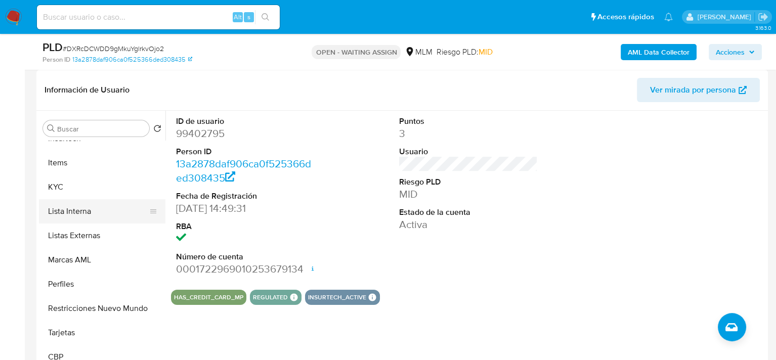  What do you see at coordinates (102, 309) in the screenshot?
I see `button: Restricciones Nuevo Mundo` at bounding box center [102, 309].